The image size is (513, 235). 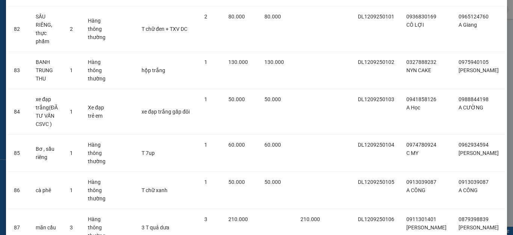 What do you see at coordinates (47, 29) in the screenshot?
I see `td: SẦU RIÊNG, thực phẩm` at bounding box center [47, 29].